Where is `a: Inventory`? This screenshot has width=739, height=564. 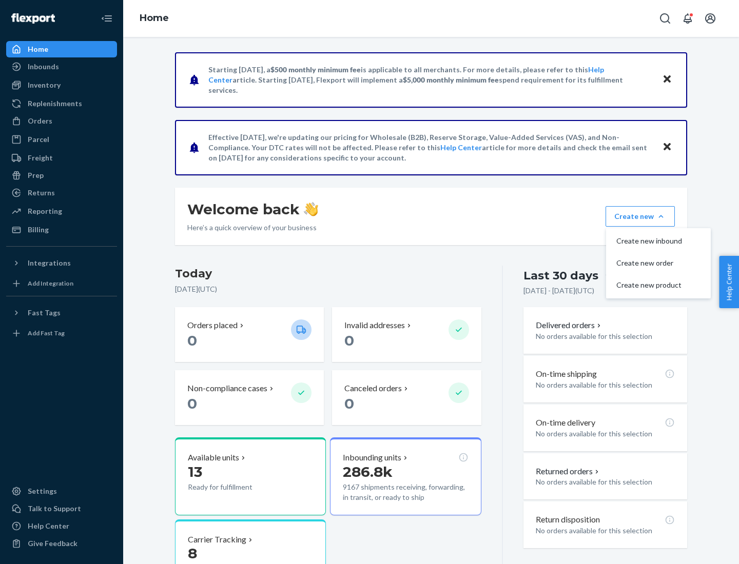 a: Inventory is located at coordinates (62, 85).